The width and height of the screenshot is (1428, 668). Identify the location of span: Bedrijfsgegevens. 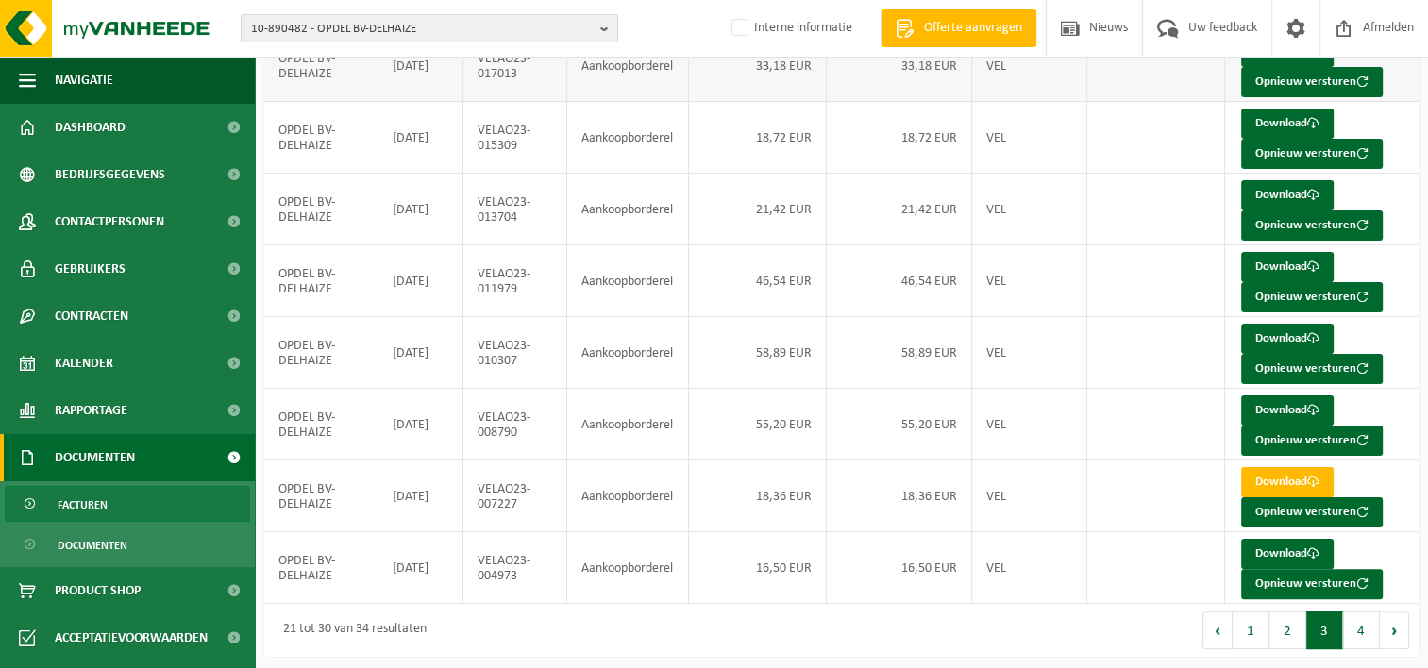
(109, 175).